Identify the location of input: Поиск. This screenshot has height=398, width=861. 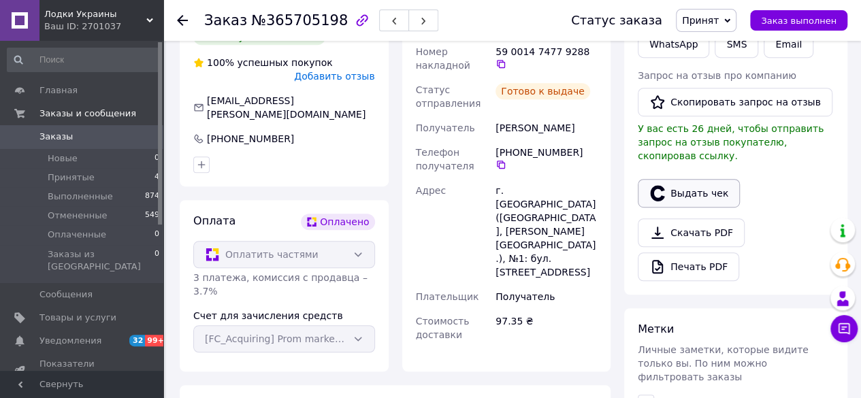
(84, 60).